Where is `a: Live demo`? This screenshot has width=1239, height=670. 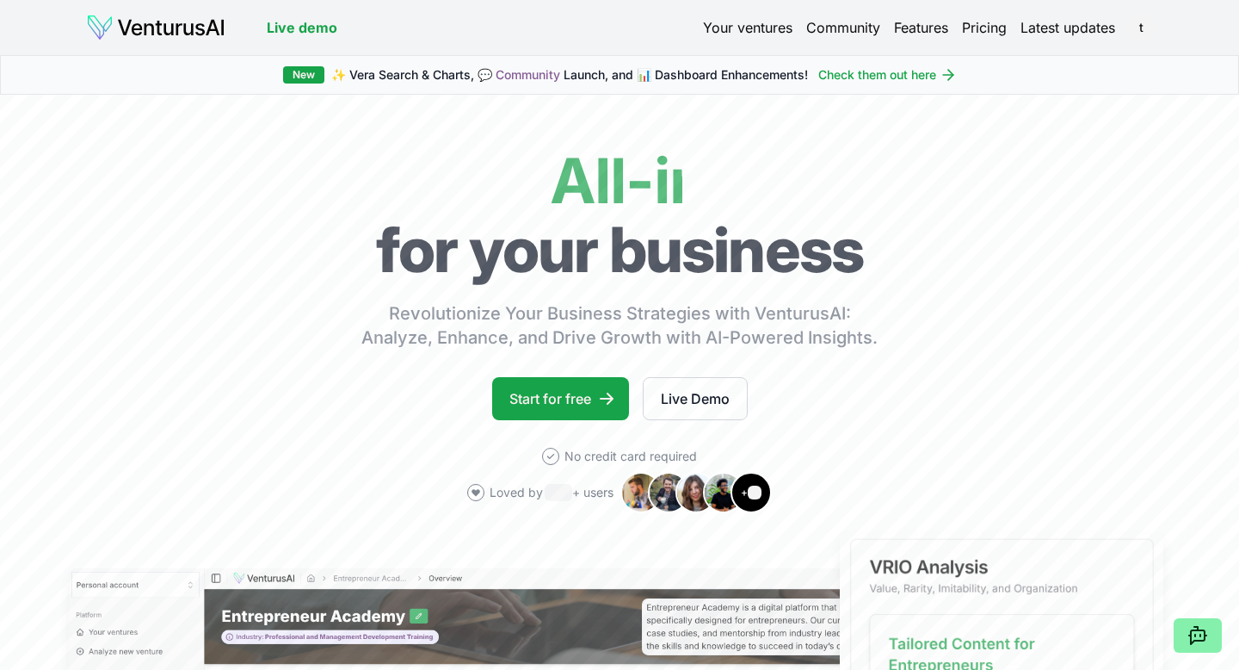 a: Live demo is located at coordinates (302, 28).